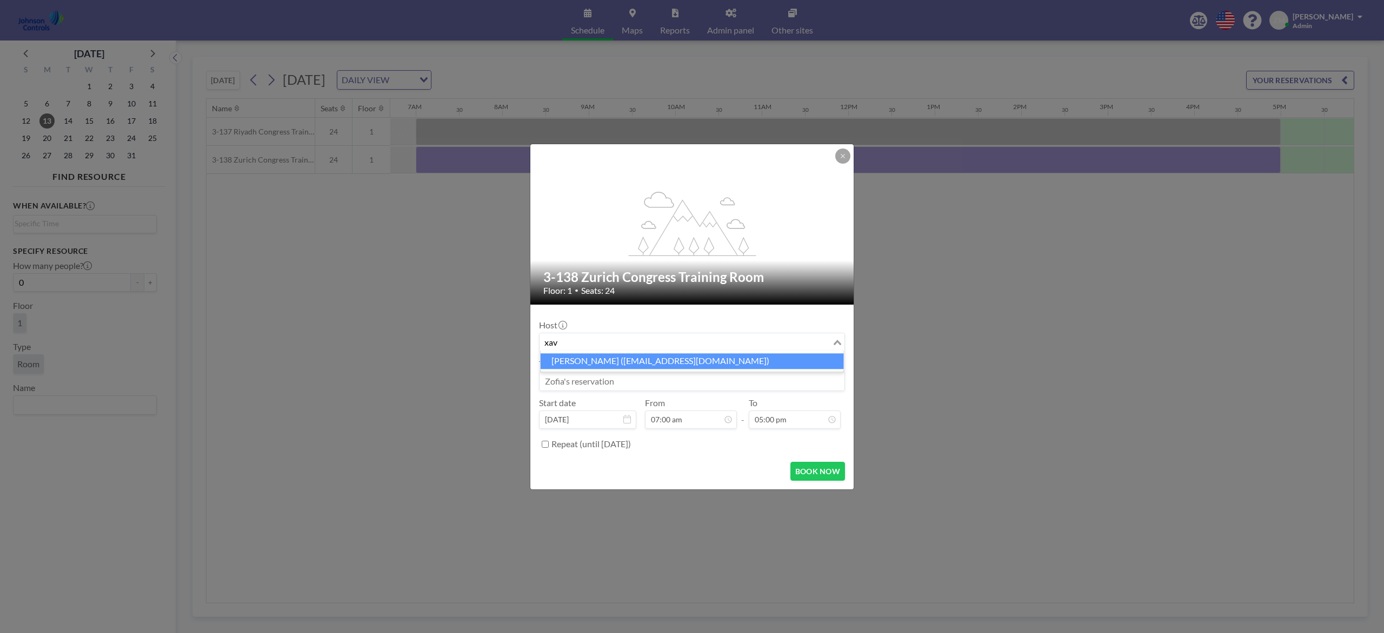  What do you see at coordinates (692, 277) in the screenshot?
I see `h2: 3-138 Zurich Congress Training Room` at bounding box center [692, 277].